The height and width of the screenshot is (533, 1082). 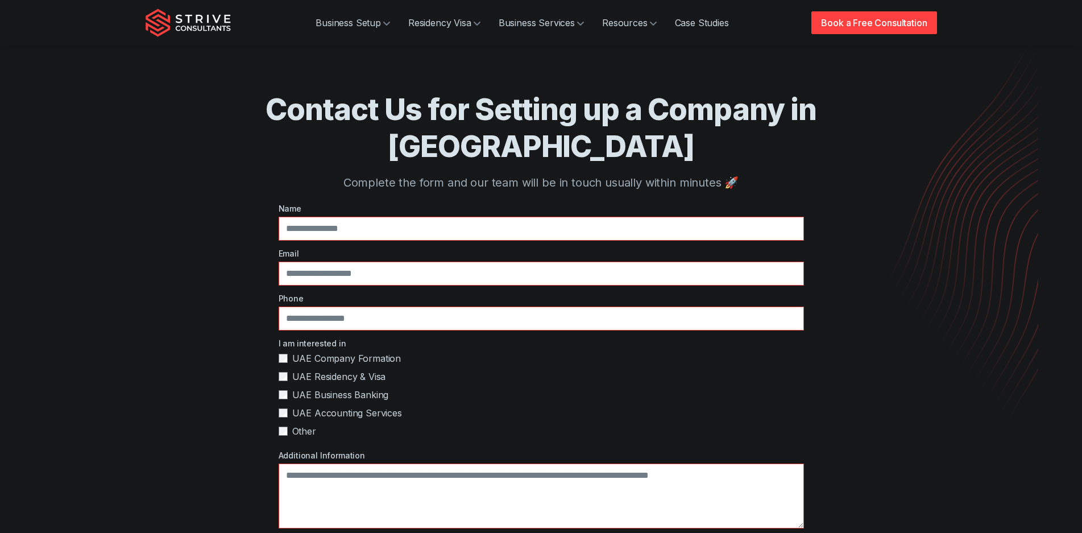 What do you see at coordinates (283, 358) in the screenshot?
I see `input: UAE Company Formation` at bounding box center [283, 358].